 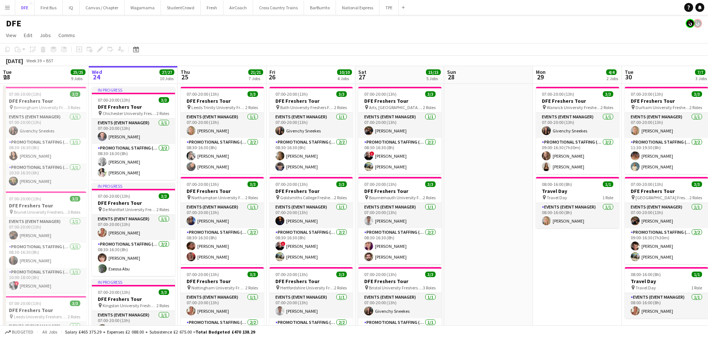 I want to click on span: Thu, so click(x=185, y=72).